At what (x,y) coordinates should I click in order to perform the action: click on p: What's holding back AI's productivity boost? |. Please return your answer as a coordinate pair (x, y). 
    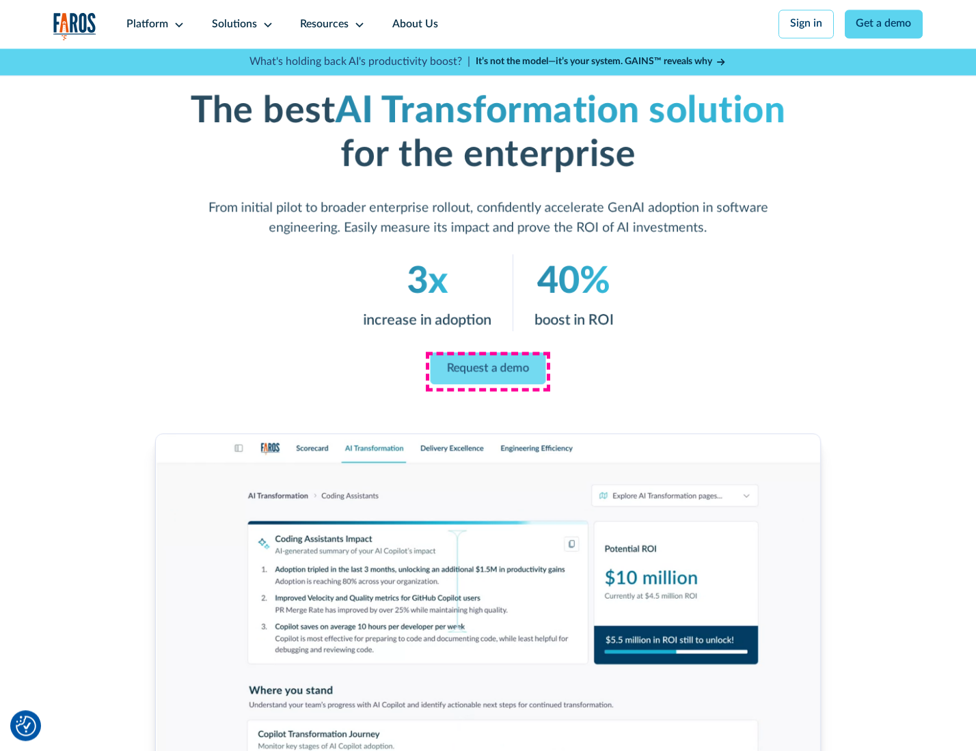
    Looking at the image, I should click on (359, 62).